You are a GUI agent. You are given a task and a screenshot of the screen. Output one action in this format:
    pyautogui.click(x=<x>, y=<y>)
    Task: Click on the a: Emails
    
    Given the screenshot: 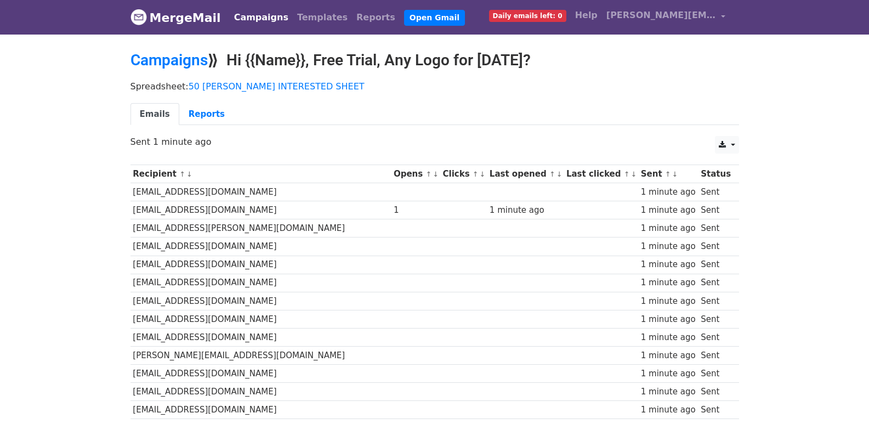 What is the action you would take?
    pyautogui.click(x=155, y=114)
    